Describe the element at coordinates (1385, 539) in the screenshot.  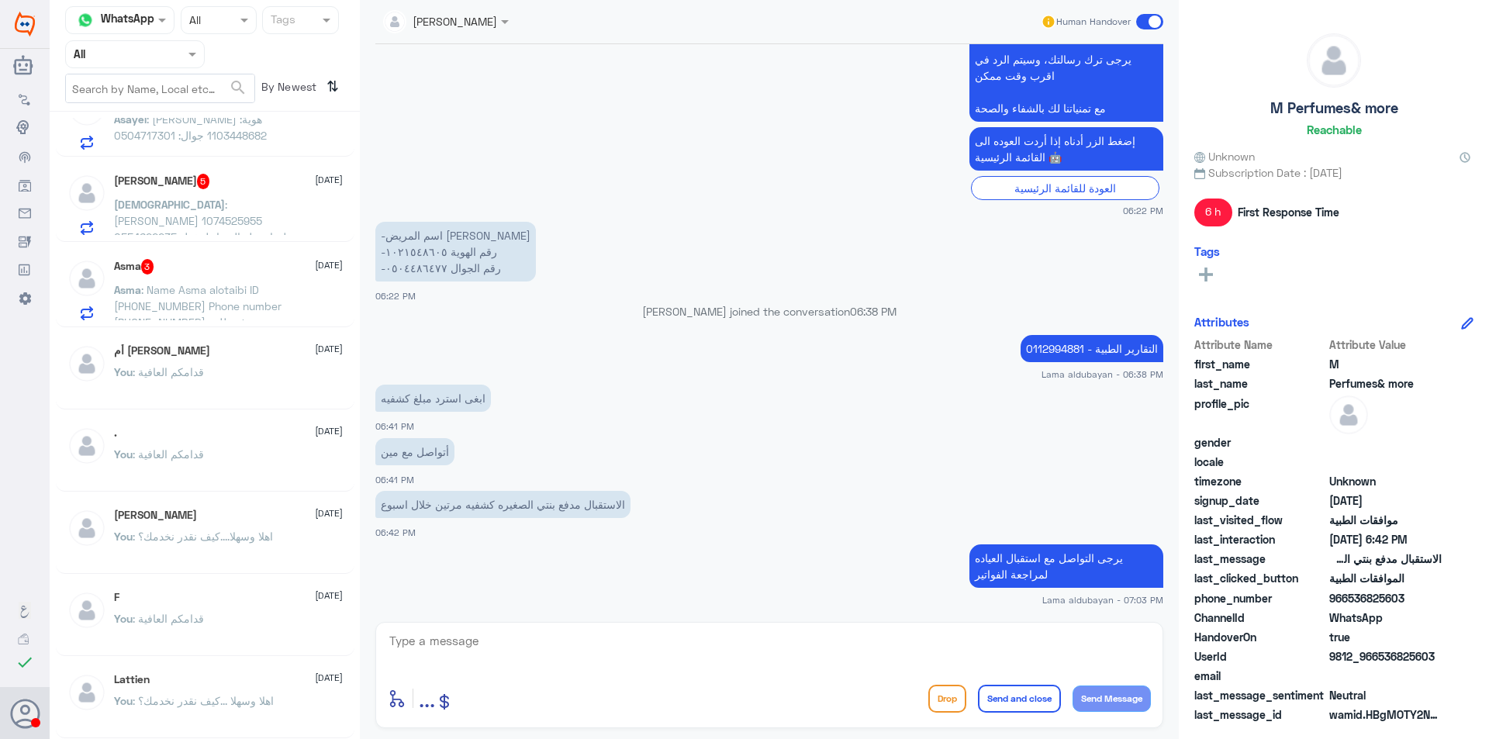
I see `span: 2025-09-11T15:42:10.903Z` at that location.